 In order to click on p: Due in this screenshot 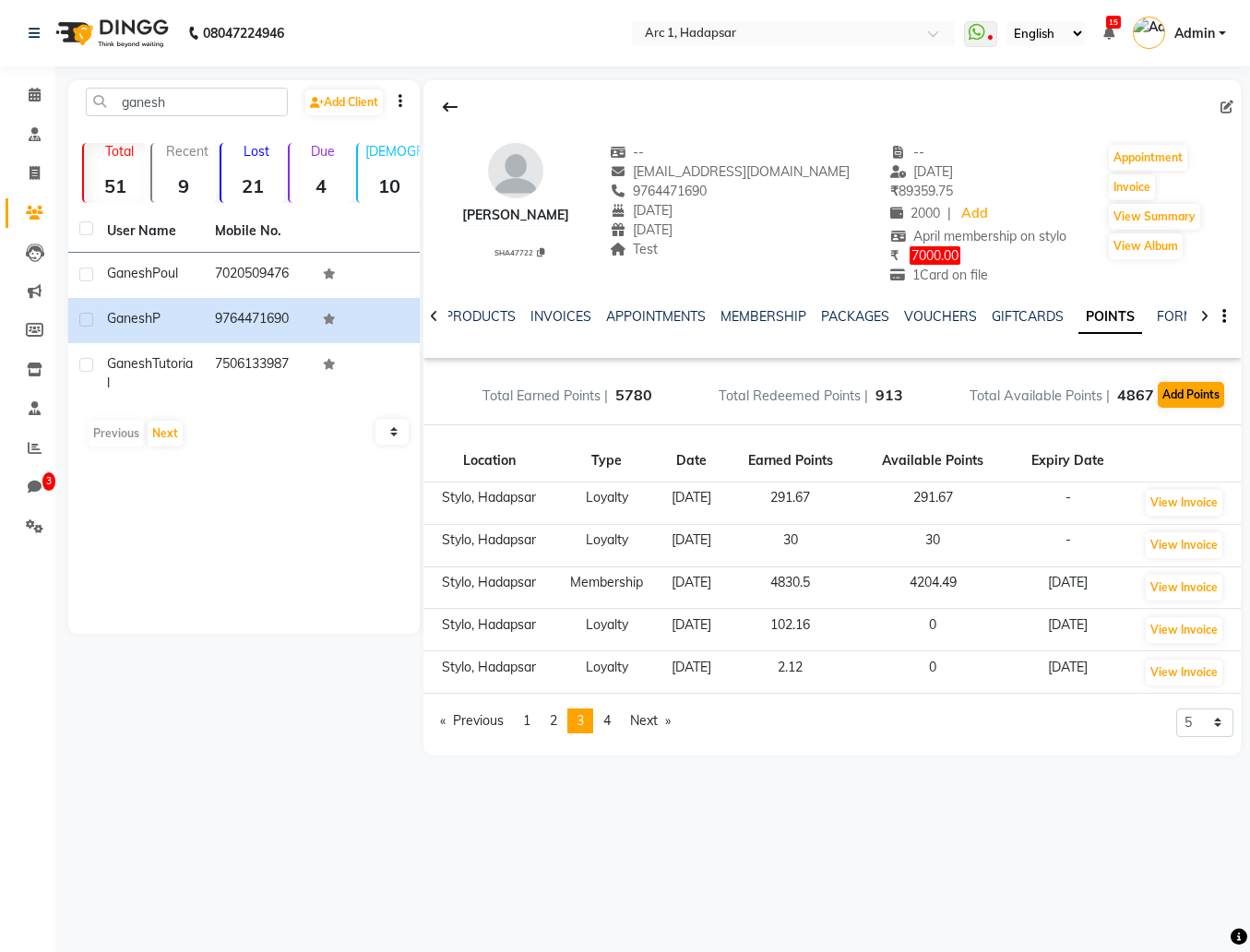, I will do `click(323, 151)`.